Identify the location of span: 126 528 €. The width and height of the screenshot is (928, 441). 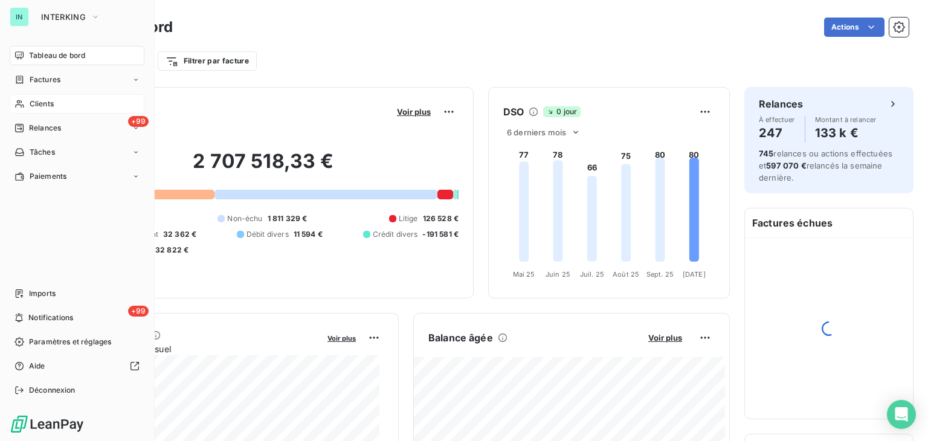
(441, 219).